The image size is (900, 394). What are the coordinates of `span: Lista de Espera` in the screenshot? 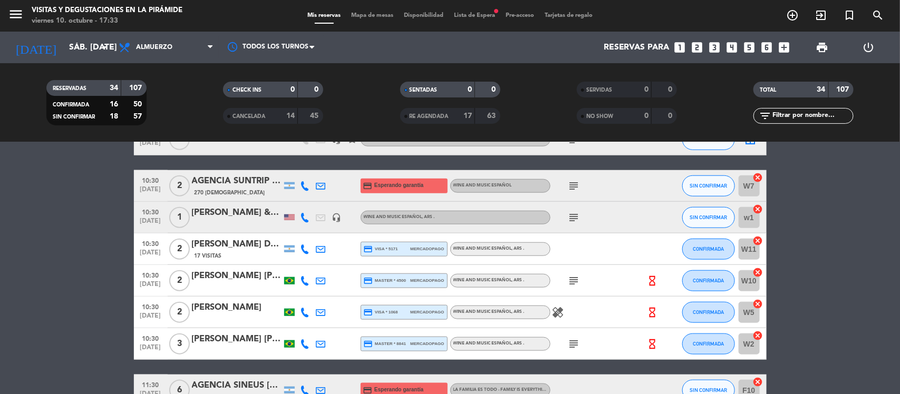 It's located at (475, 15).